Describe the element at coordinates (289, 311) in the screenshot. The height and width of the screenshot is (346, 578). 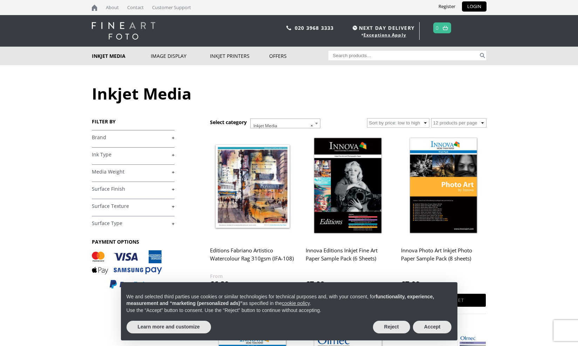
I see `p: Use the “Accept” button to consent. Use the “Reject” button to continue without accepting.` at that location.